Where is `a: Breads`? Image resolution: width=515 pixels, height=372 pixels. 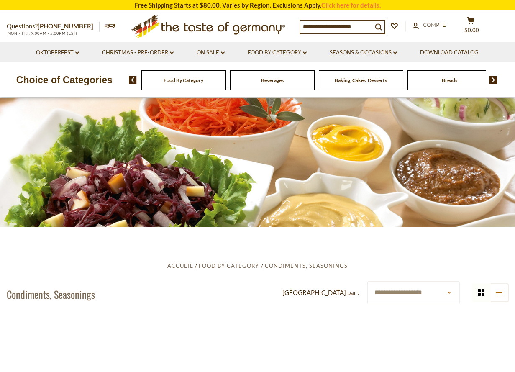
a: Breads is located at coordinates (449, 80).